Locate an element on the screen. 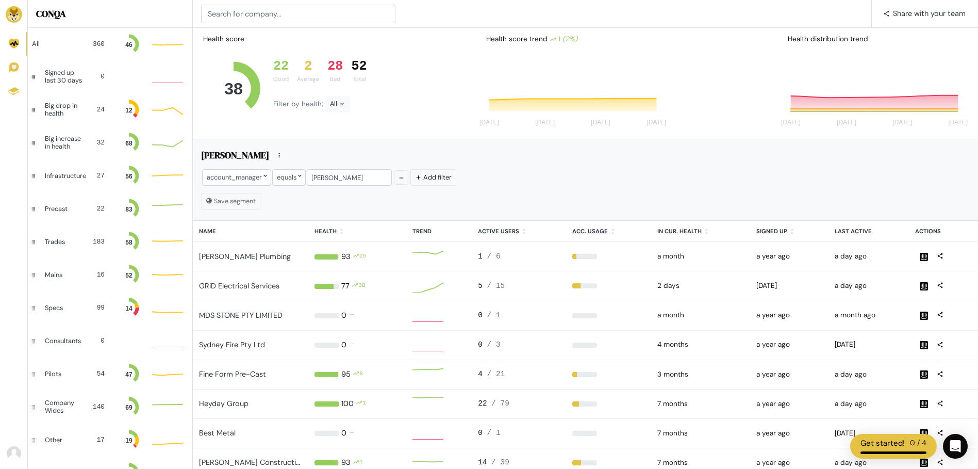 This screenshot has height=469, width=978. div: Other is located at coordinates (62, 440).